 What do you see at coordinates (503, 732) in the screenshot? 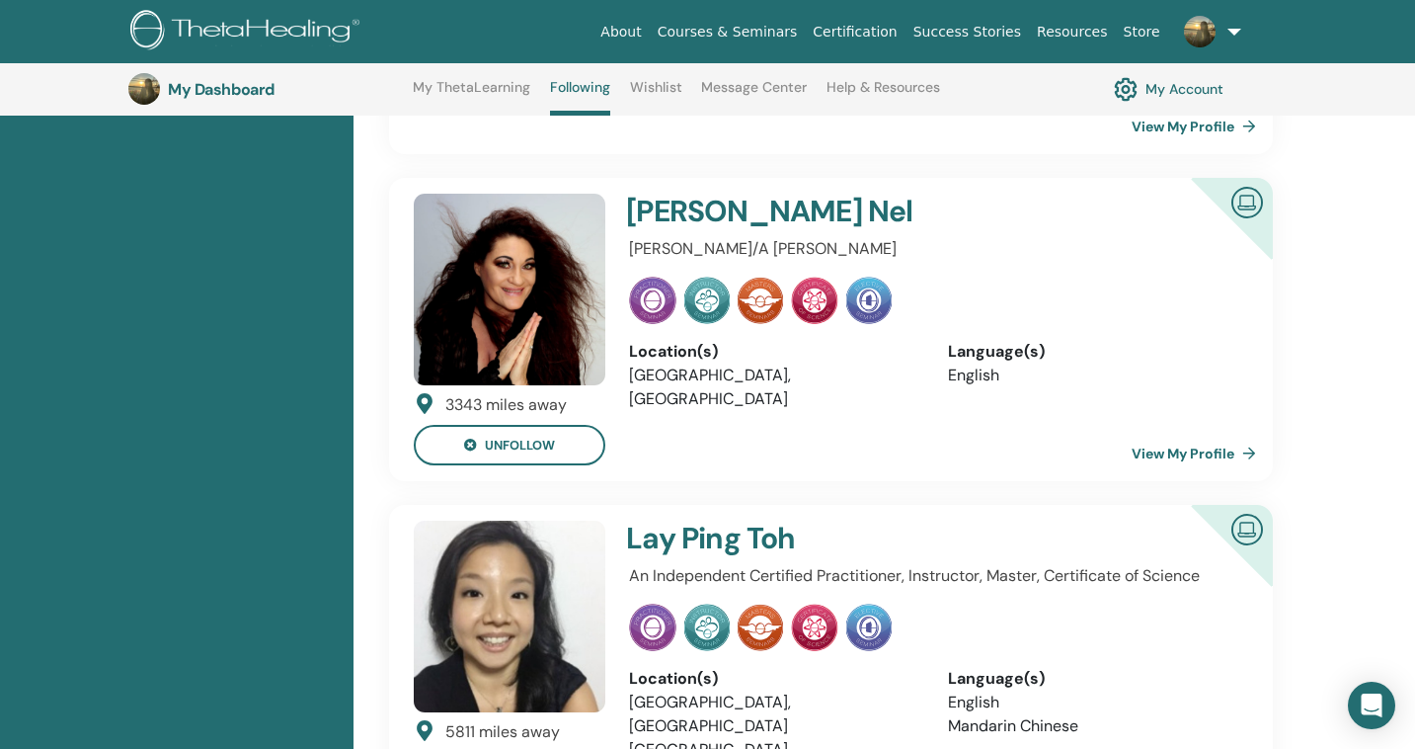
I see `div: 5811 miles away` at bounding box center [503, 732].